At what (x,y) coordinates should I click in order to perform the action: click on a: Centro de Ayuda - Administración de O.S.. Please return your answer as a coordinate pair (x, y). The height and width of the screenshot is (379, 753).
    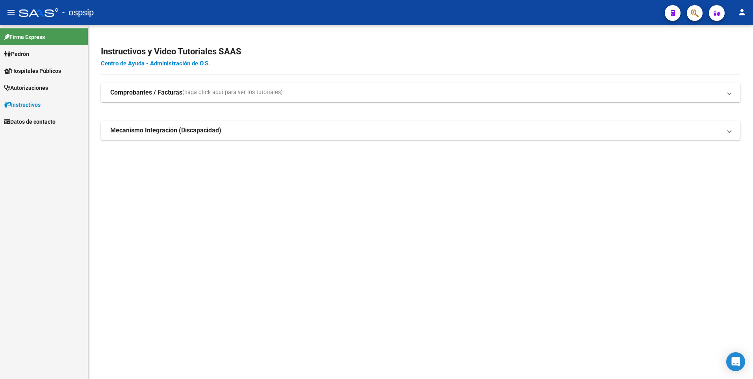
    Looking at the image, I should click on (155, 63).